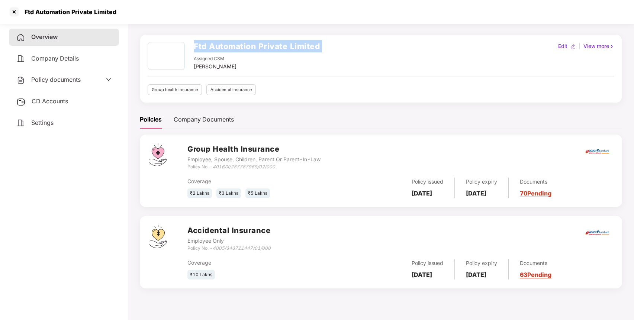 This screenshot has width=634, height=320. I want to click on span: Overview, so click(44, 37).